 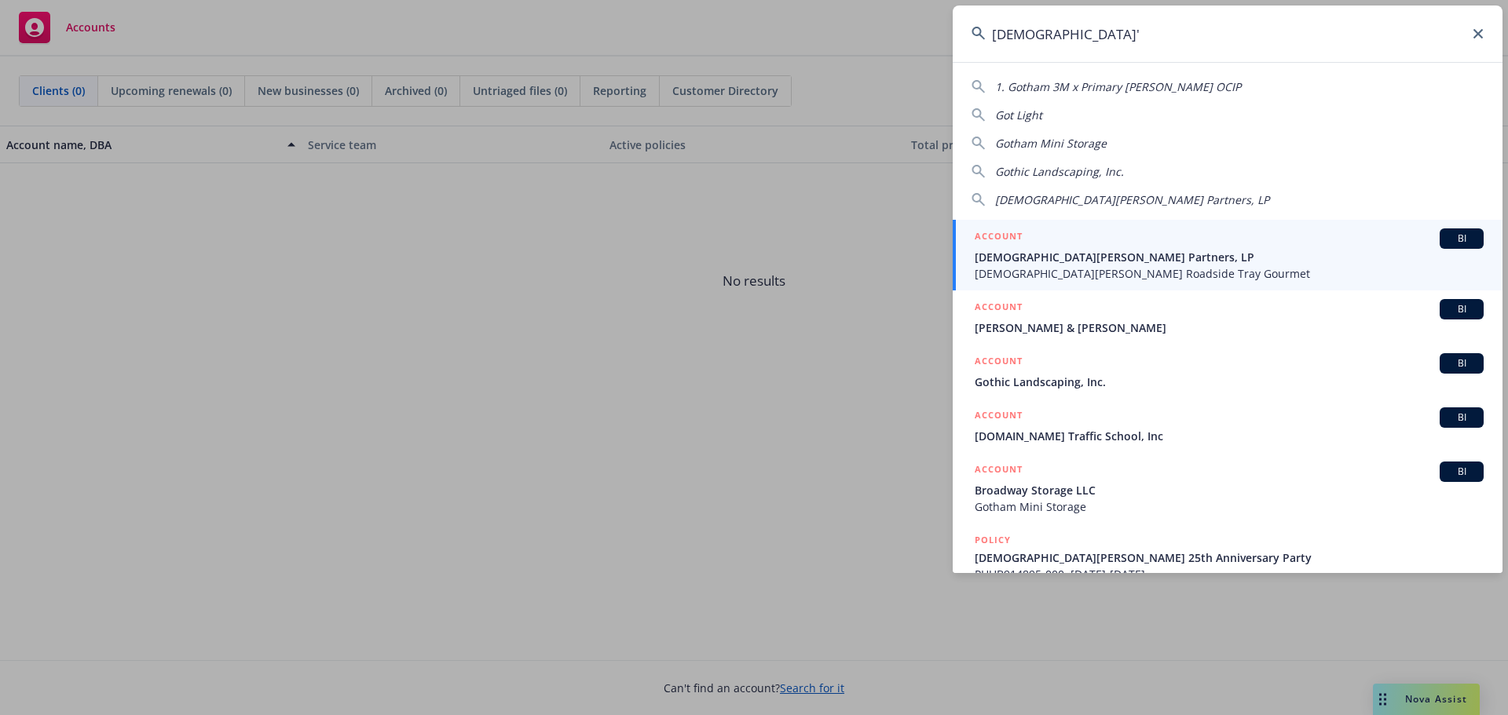 What do you see at coordinates (993, 540) in the screenshot?
I see `h5: POLICY` at bounding box center [993, 540].